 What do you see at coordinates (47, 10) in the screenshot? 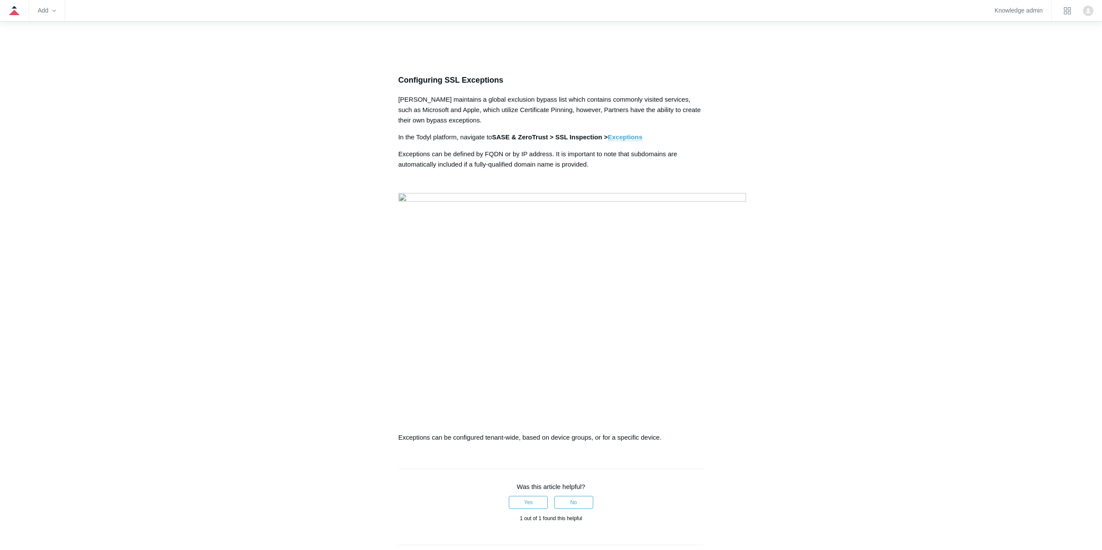
I see `zd-hc-trigger: Add` at bounding box center [47, 10].